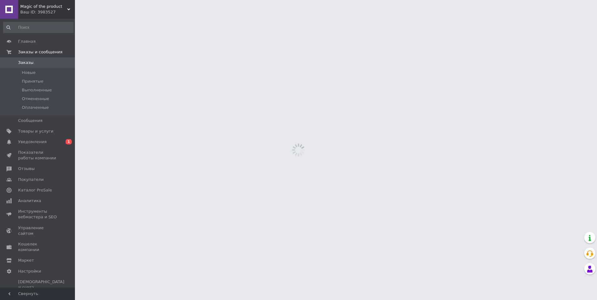 The image size is (597, 300). What do you see at coordinates (26, 169) in the screenshot?
I see `span: Отзывы` at bounding box center [26, 169].